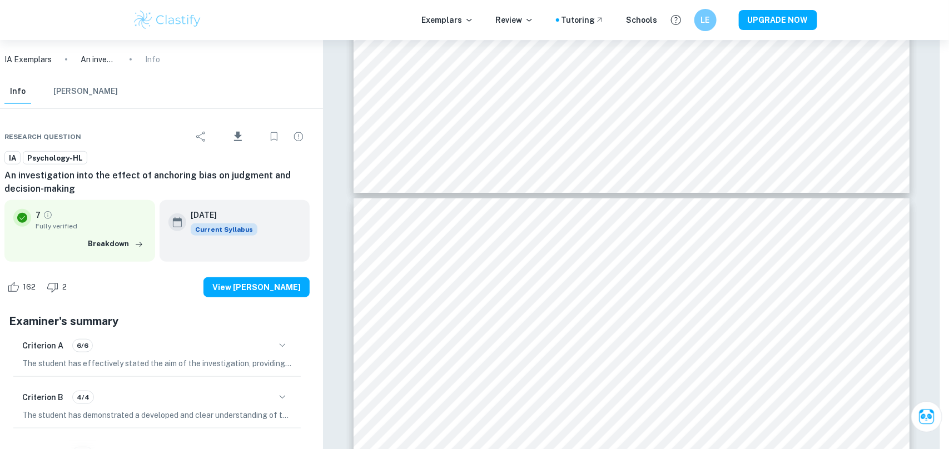  I want to click on span: IA, so click(12, 158).